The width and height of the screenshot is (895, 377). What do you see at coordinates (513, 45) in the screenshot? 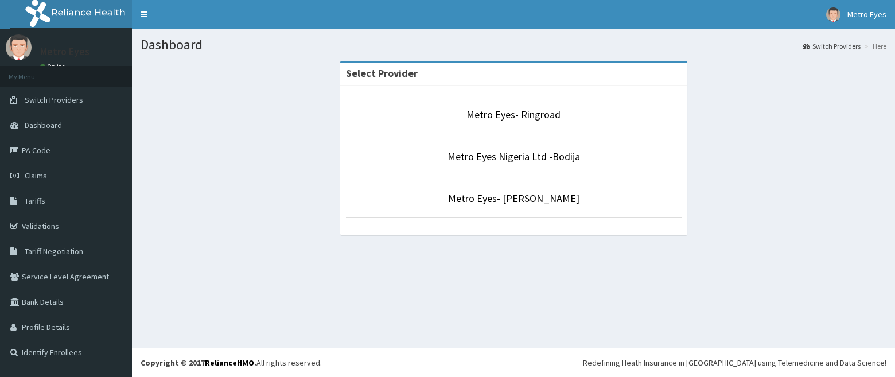
I see `h1: Dashboard` at bounding box center [513, 45].